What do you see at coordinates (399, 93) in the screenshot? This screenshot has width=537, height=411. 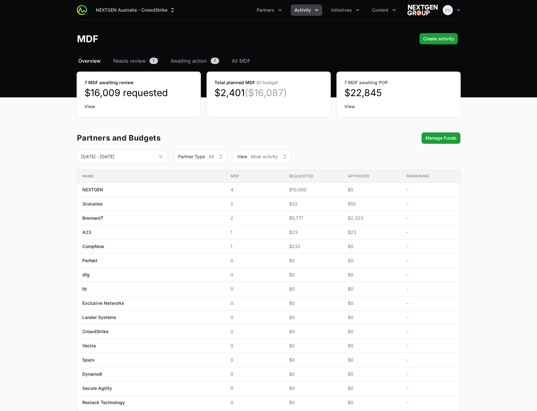 I see `dd: $22,845` at bounding box center [399, 93].